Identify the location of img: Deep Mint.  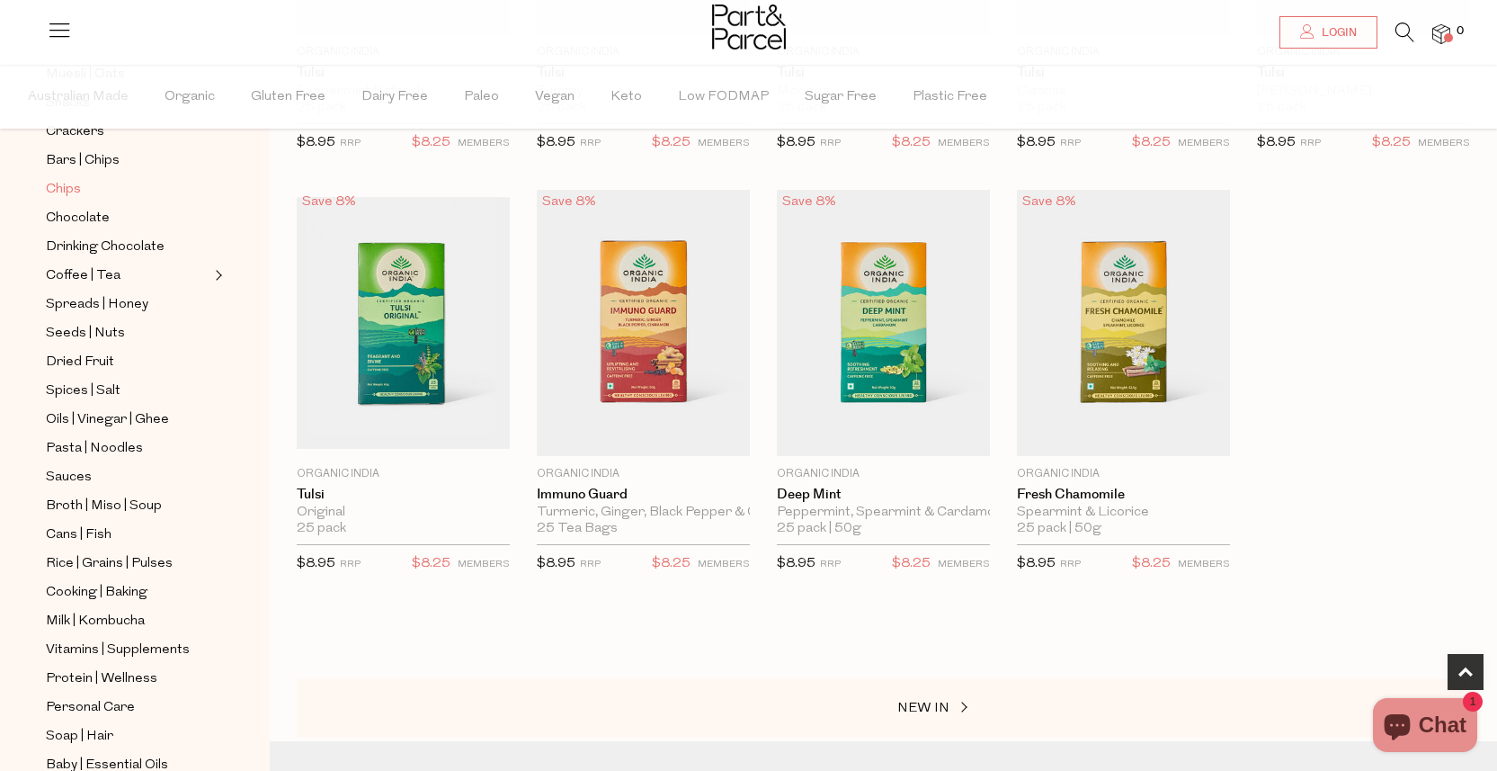
(883, 323).